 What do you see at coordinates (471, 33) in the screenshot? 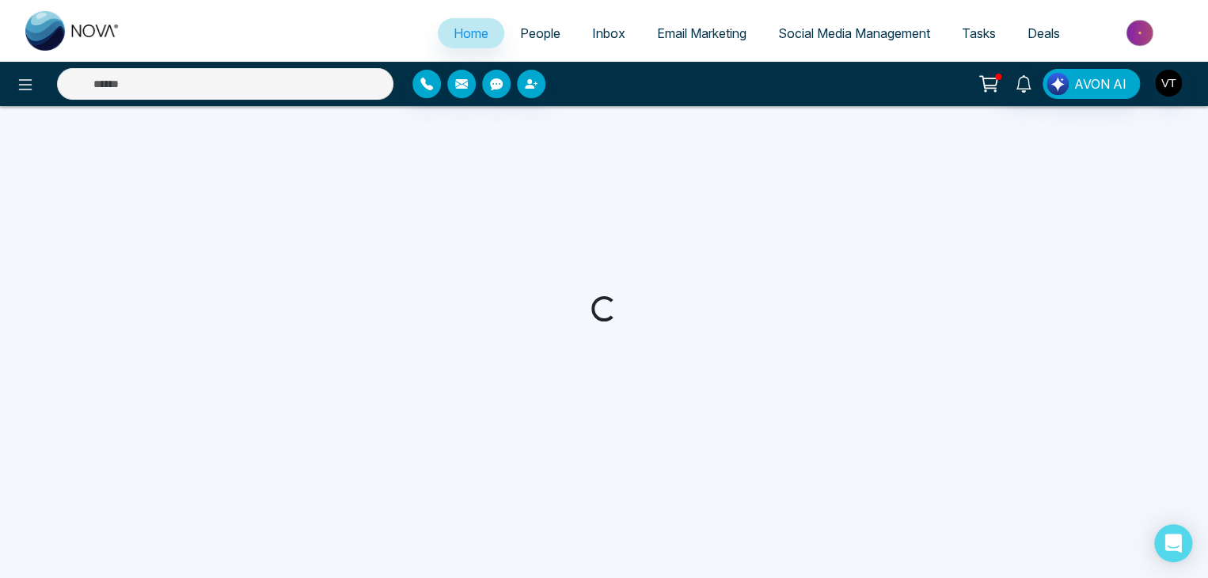
I see `span: Home` at bounding box center [471, 33].